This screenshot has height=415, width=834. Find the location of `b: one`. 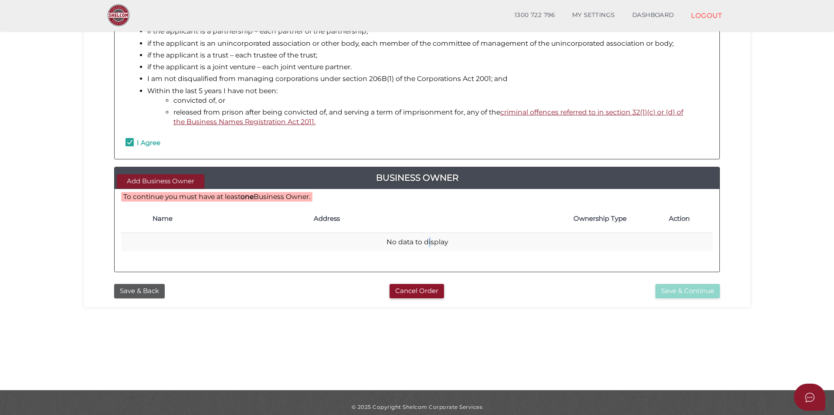

b: one is located at coordinates (247, 197).